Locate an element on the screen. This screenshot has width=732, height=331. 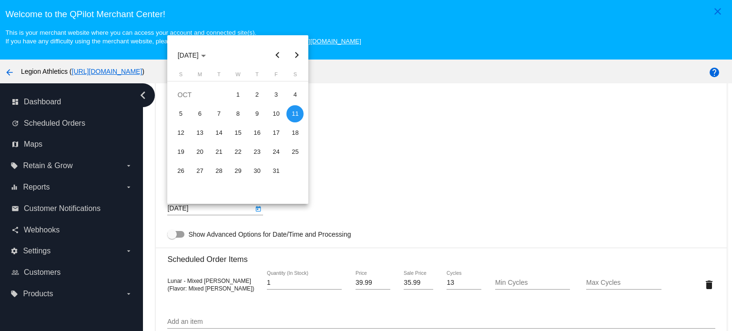
td: October 31, 2025 is located at coordinates (276, 171).